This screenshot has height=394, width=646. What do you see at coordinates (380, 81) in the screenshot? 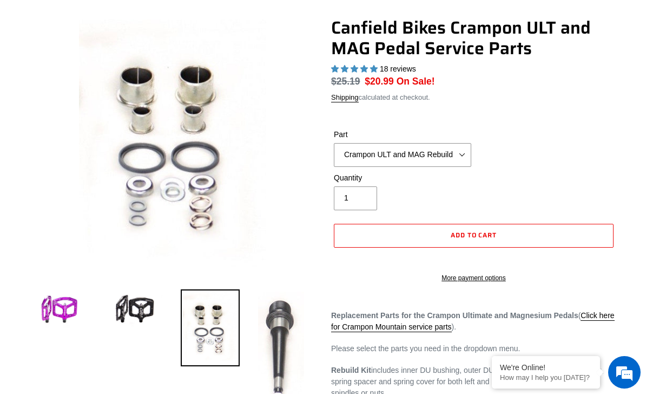
I see `span: $20.99` at bounding box center [380, 81].